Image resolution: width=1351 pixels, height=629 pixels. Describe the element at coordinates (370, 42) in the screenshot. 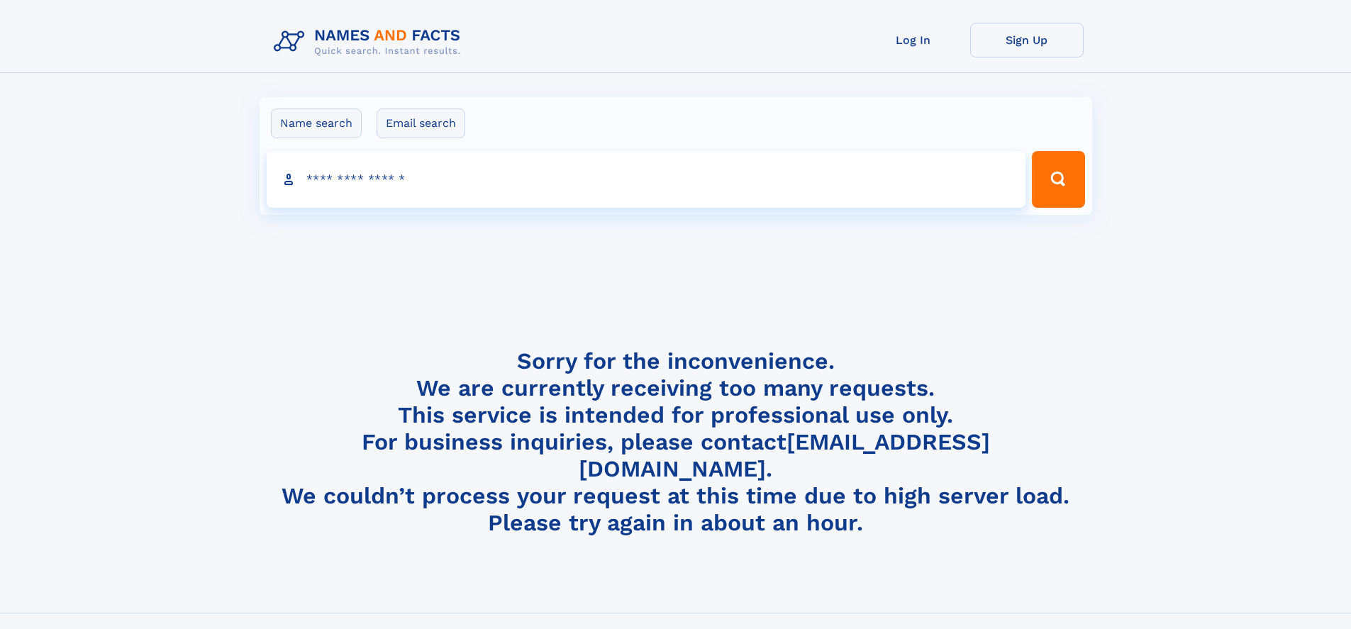

I see `img: Logo Names and Facts` at that location.